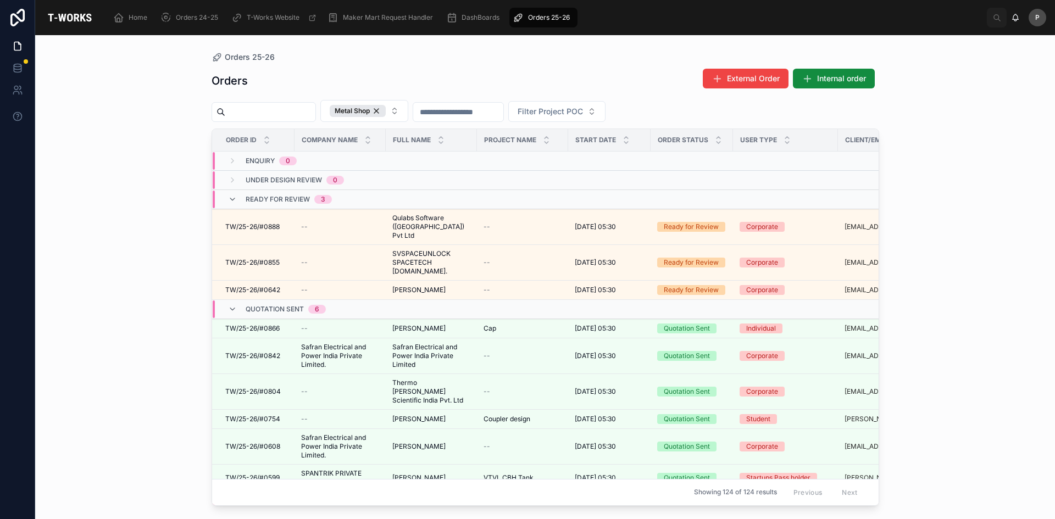 Image resolution: width=1055 pixels, height=519 pixels. What do you see at coordinates (683, 140) in the screenshot?
I see `span: Order Status` at bounding box center [683, 140].